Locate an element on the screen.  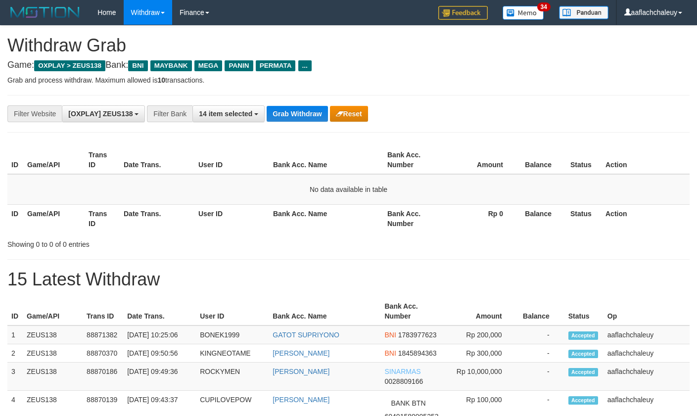
button: Reset is located at coordinates (349, 114).